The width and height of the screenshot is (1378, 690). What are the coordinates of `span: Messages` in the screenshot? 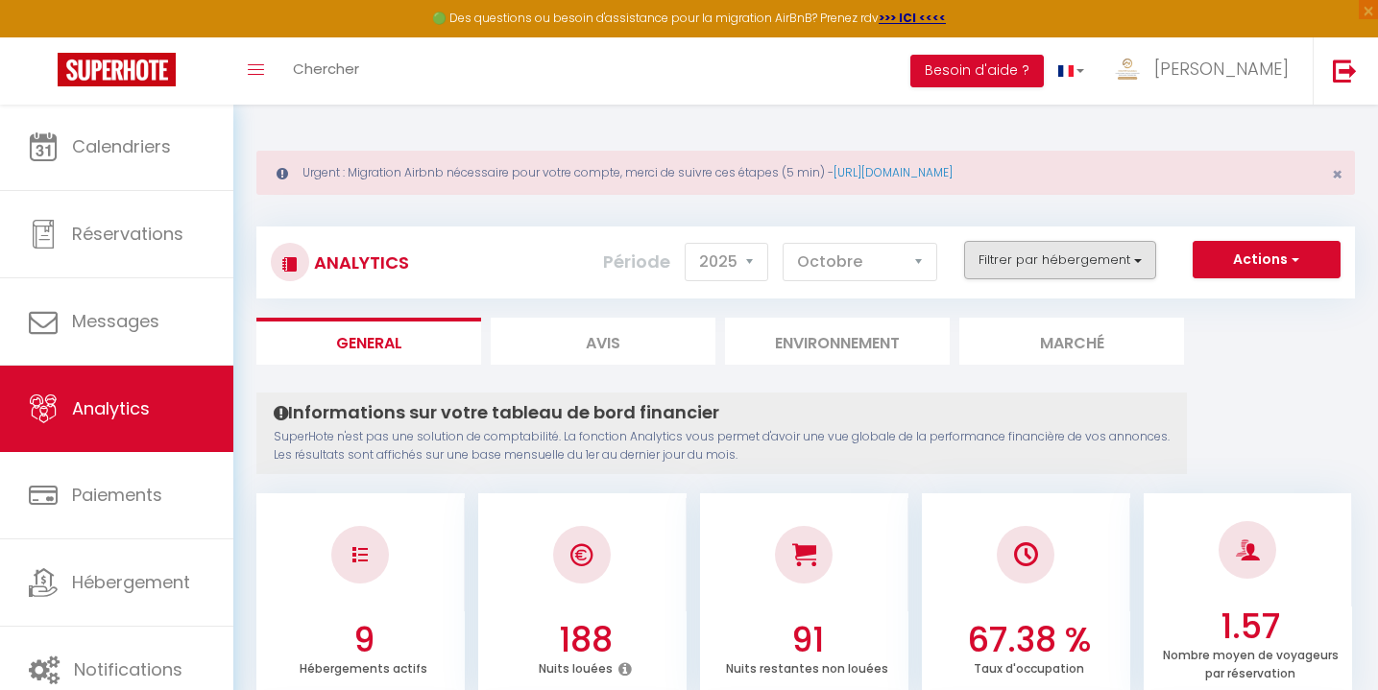 It's located at (115, 321).